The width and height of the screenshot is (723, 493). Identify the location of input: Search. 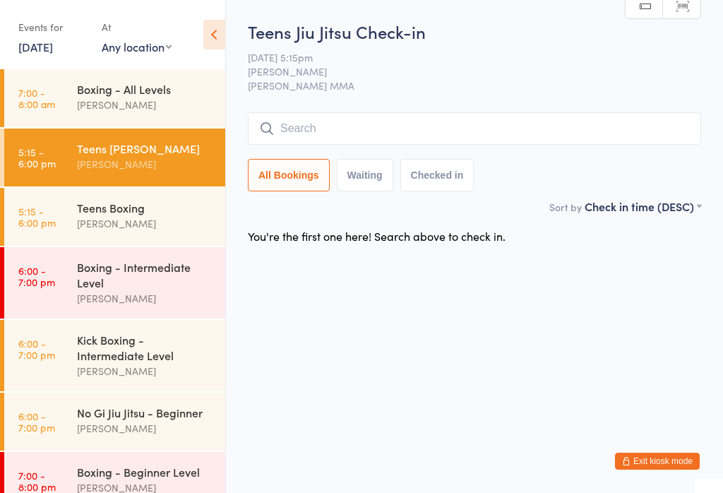
(475, 129).